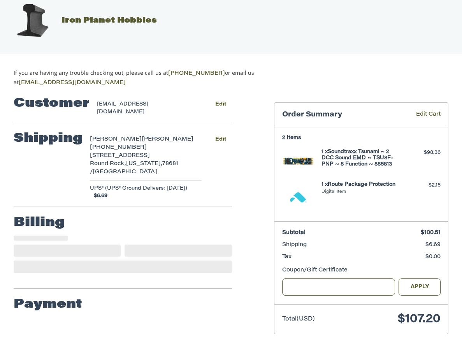  Describe the element at coordinates (287, 257) in the screenshot. I see `span: Tax` at that location.